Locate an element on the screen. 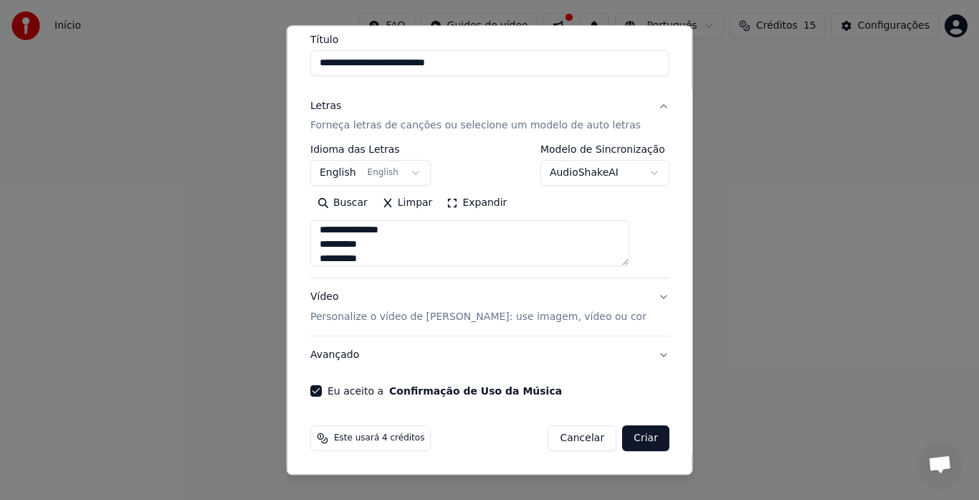 The height and width of the screenshot is (500, 979). button: Limpar is located at coordinates (406, 204).